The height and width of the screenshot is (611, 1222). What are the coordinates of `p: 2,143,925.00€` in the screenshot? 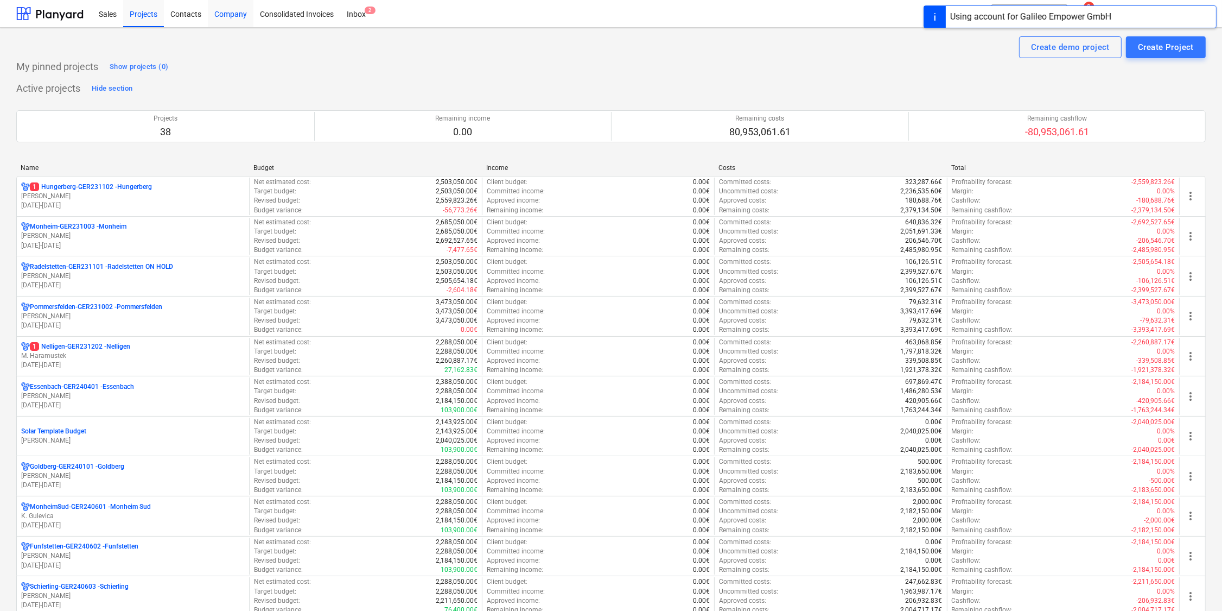 It's located at (457, 422).